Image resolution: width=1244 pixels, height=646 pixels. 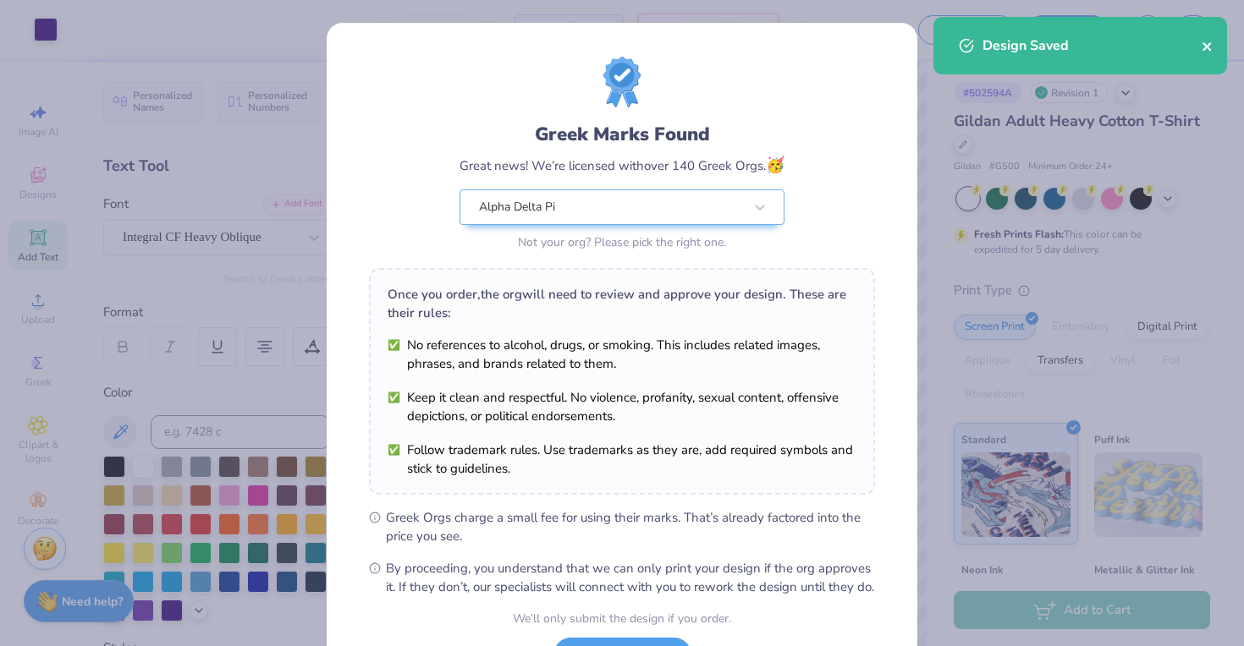 What do you see at coordinates (622, 304) in the screenshot?
I see `div: Once you order, the org will need to review and approve your design. These are their rules:` at bounding box center [622, 304].